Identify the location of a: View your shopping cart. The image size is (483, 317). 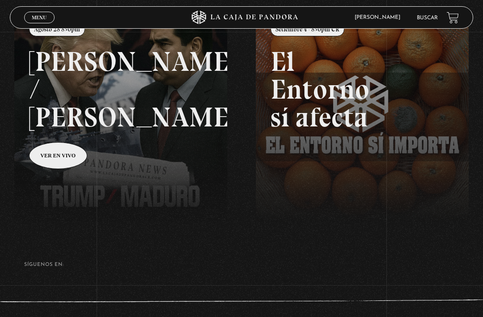
(453, 17).